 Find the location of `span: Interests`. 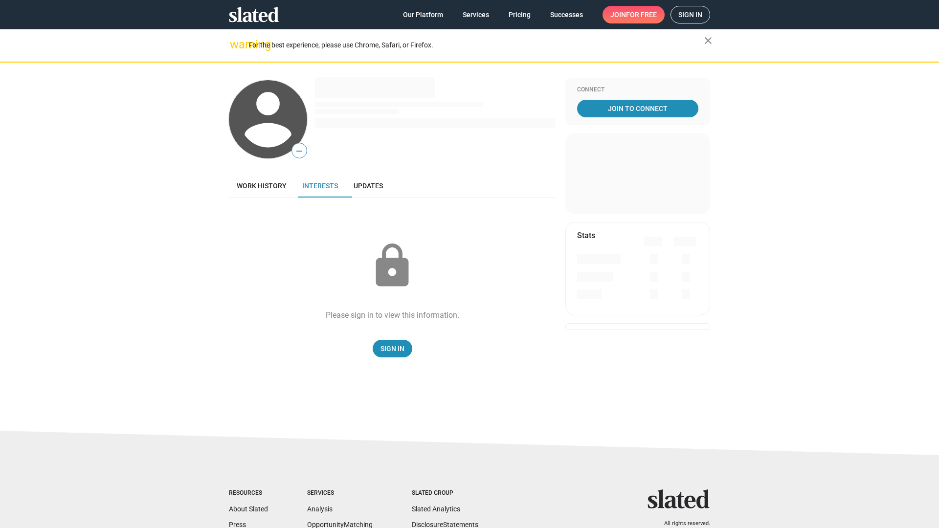

span: Interests is located at coordinates (320, 186).